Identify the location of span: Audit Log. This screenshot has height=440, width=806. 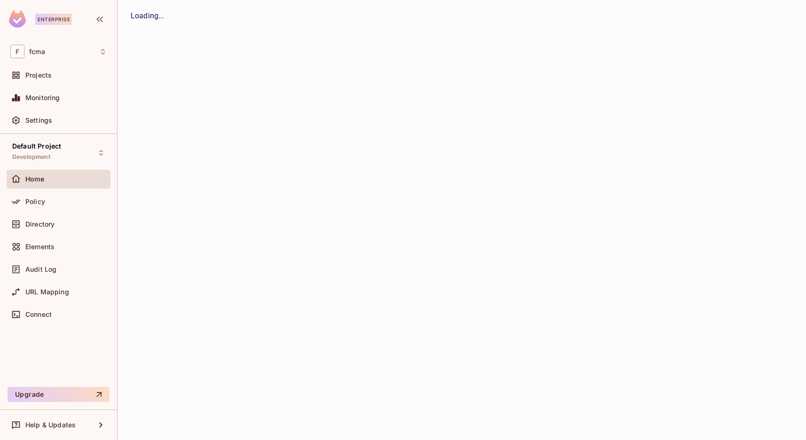
(41, 269).